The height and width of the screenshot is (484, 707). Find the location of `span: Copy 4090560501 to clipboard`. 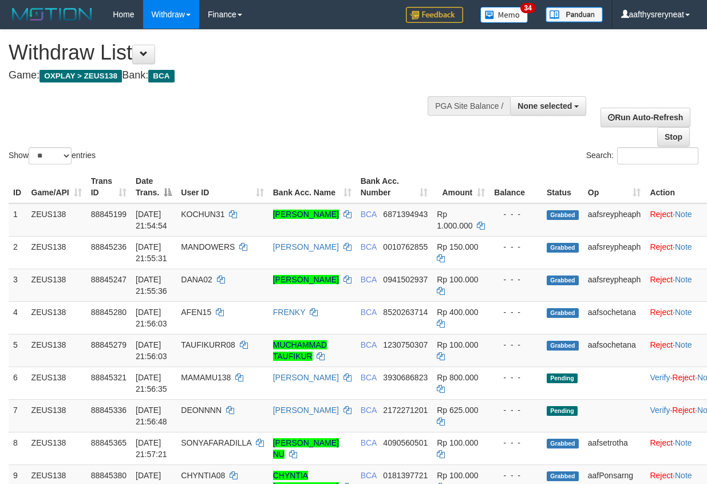

span: Copy 4090560501 to clipboard is located at coordinates (405, 442).